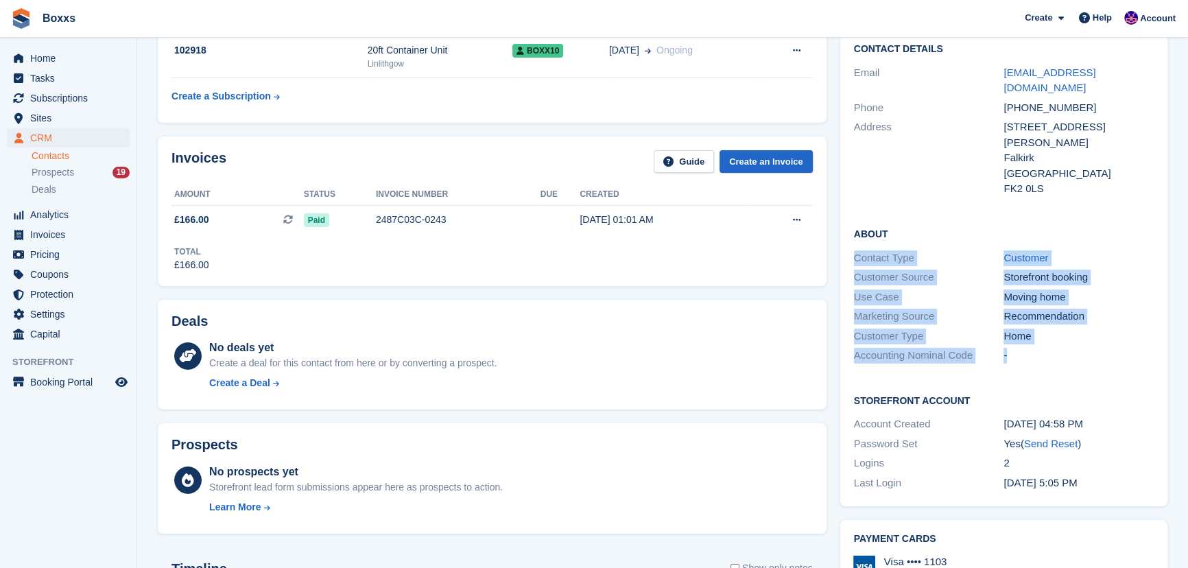 This screenshot has height=568, width=1188. What do you see at coordinates (440, 64) in the screenshot?
I see `div: Linlithgow` at bounding box center [440, 64].